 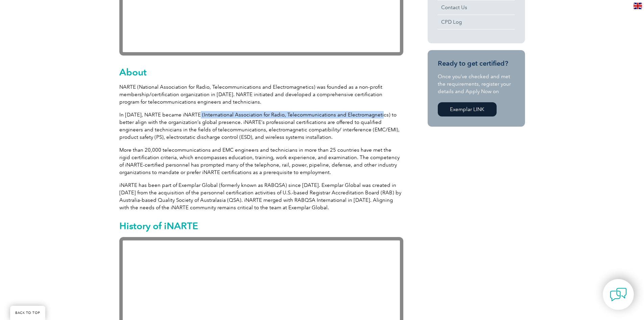 What do you see at coordinates (261, 94) in the screenshot?
I see `p: NARTE (National Association for Radio, Telecommunications and Electromagnetics) was founded as a ...` at bounding box center [261, 94].